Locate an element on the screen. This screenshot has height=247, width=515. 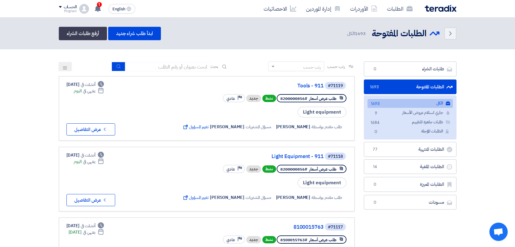
button: English is located at coordinates (122, 9).